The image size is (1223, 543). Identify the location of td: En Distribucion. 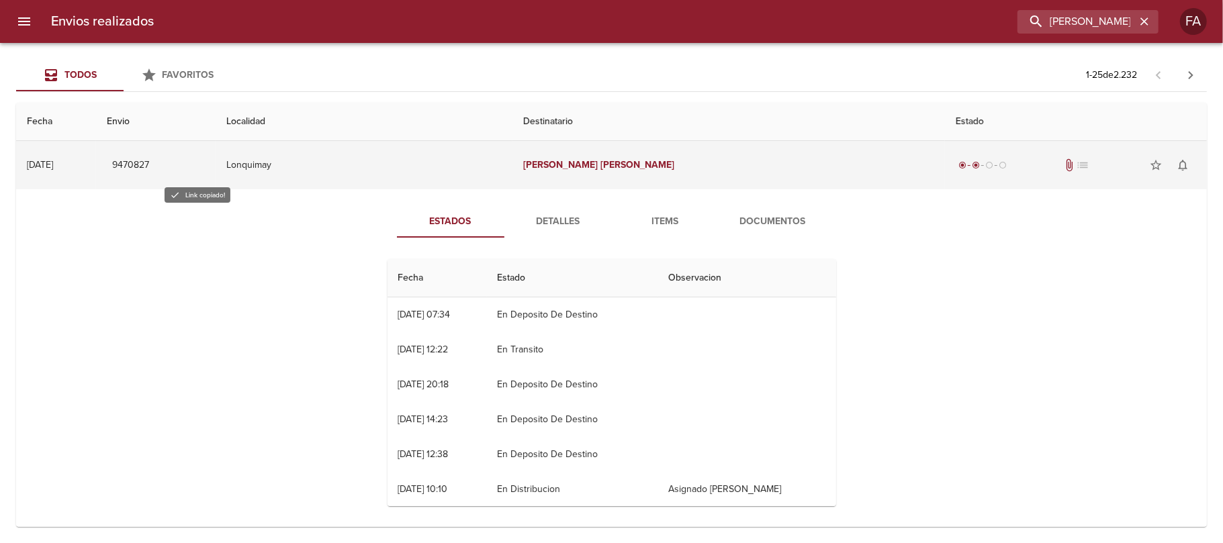
(572, 490).